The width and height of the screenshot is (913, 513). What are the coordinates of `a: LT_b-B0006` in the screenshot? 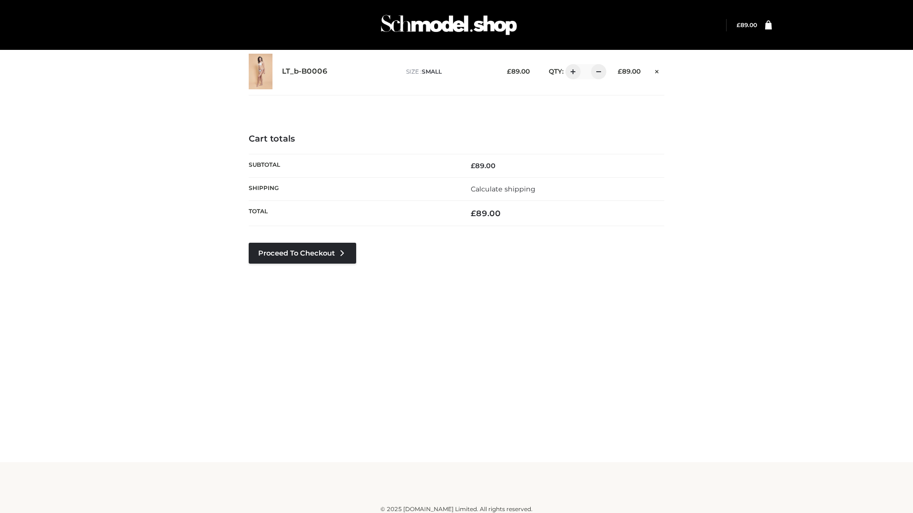 It's located at (305, 71).